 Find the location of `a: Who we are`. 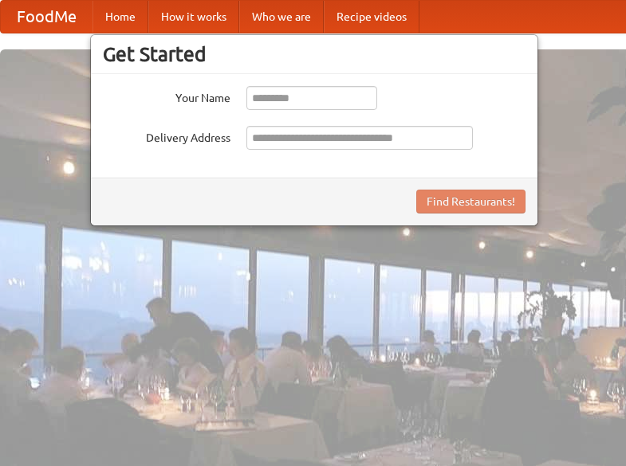

a: Who we are is located at coordinates (281, 17).